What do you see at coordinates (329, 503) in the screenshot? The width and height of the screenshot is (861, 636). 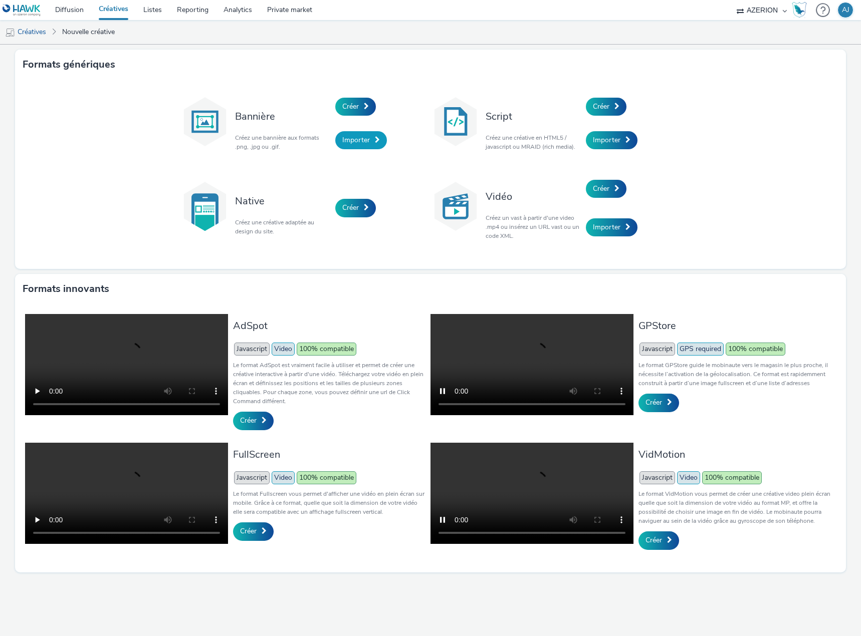 I see `p: Le format Fullscreen vous permet d'afficher une vidéo en plein écran sur mobile. Grâce à ce forma...` at bounding box center [329, 503].